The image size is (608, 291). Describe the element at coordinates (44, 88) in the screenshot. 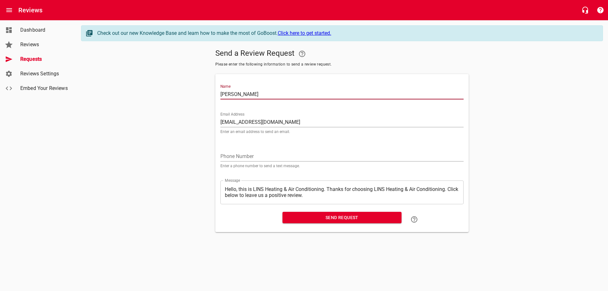

I see `span: Embed Your Reviews` at that location.